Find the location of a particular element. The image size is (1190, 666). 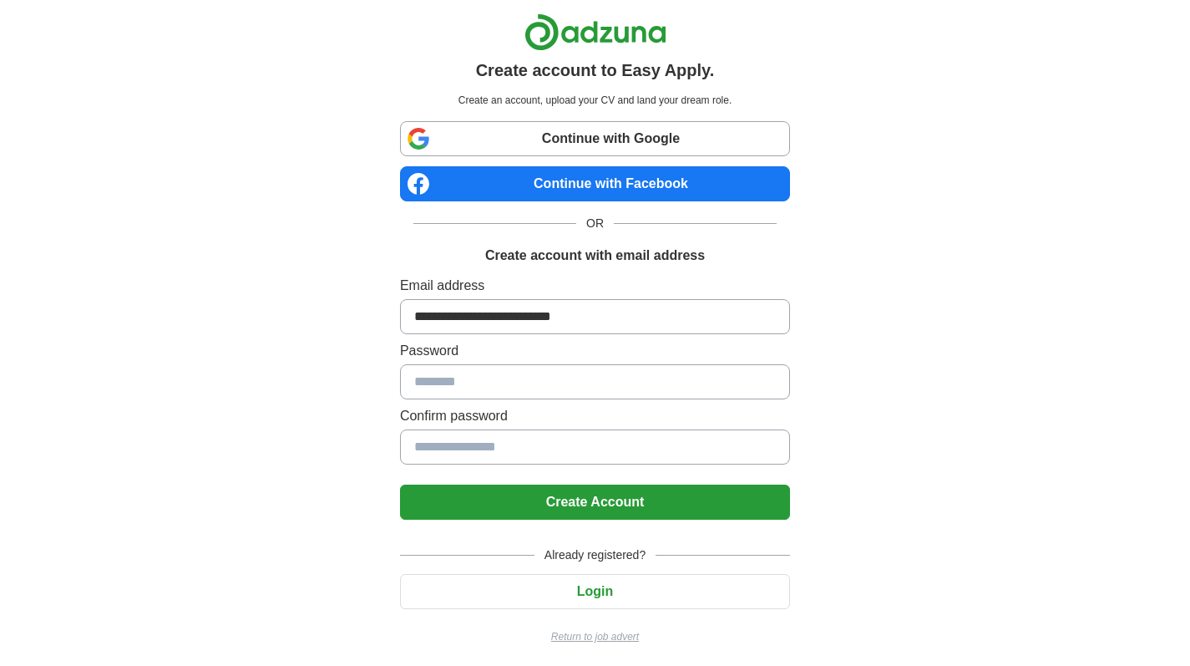

button: Create Account is located at coordinates (595, 502).